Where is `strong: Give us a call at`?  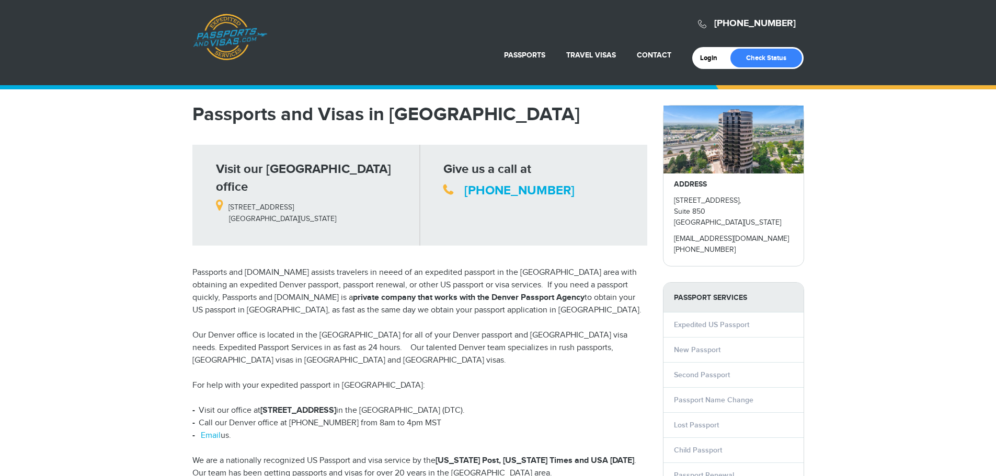 strong: Give us a call at is located at coordinates (487, 169).